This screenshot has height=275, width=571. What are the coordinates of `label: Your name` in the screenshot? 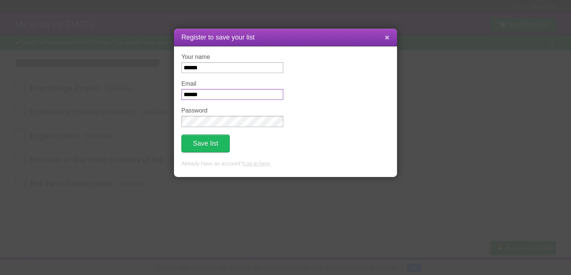 It's located at (233, 57).